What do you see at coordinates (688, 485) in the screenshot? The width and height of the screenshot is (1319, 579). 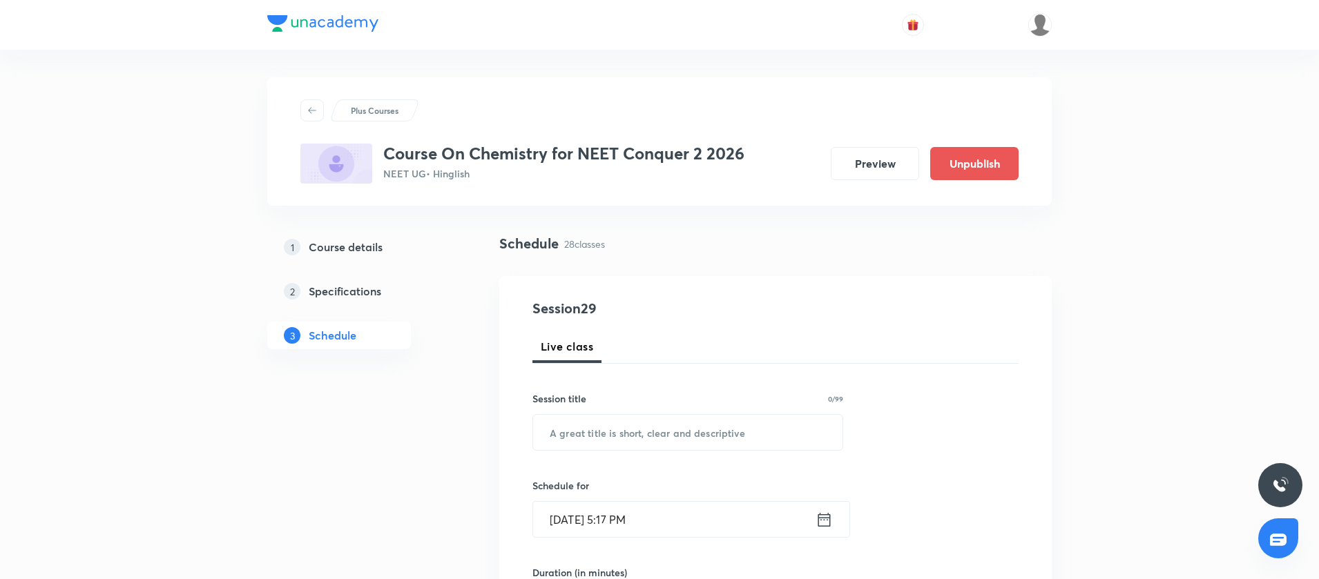 I see `h6: Schedule for` at bounding box center [688, 485].